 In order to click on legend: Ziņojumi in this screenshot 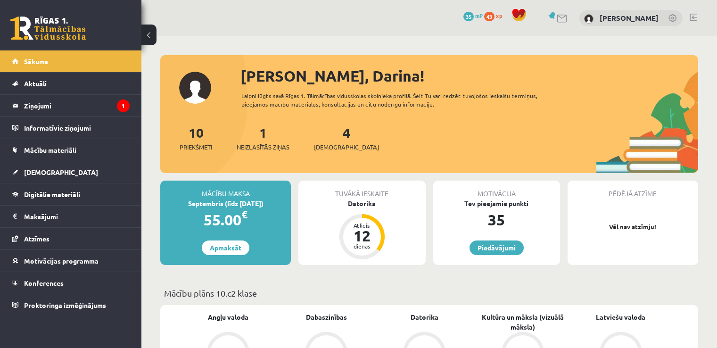, I will do `click(77, 106)`.